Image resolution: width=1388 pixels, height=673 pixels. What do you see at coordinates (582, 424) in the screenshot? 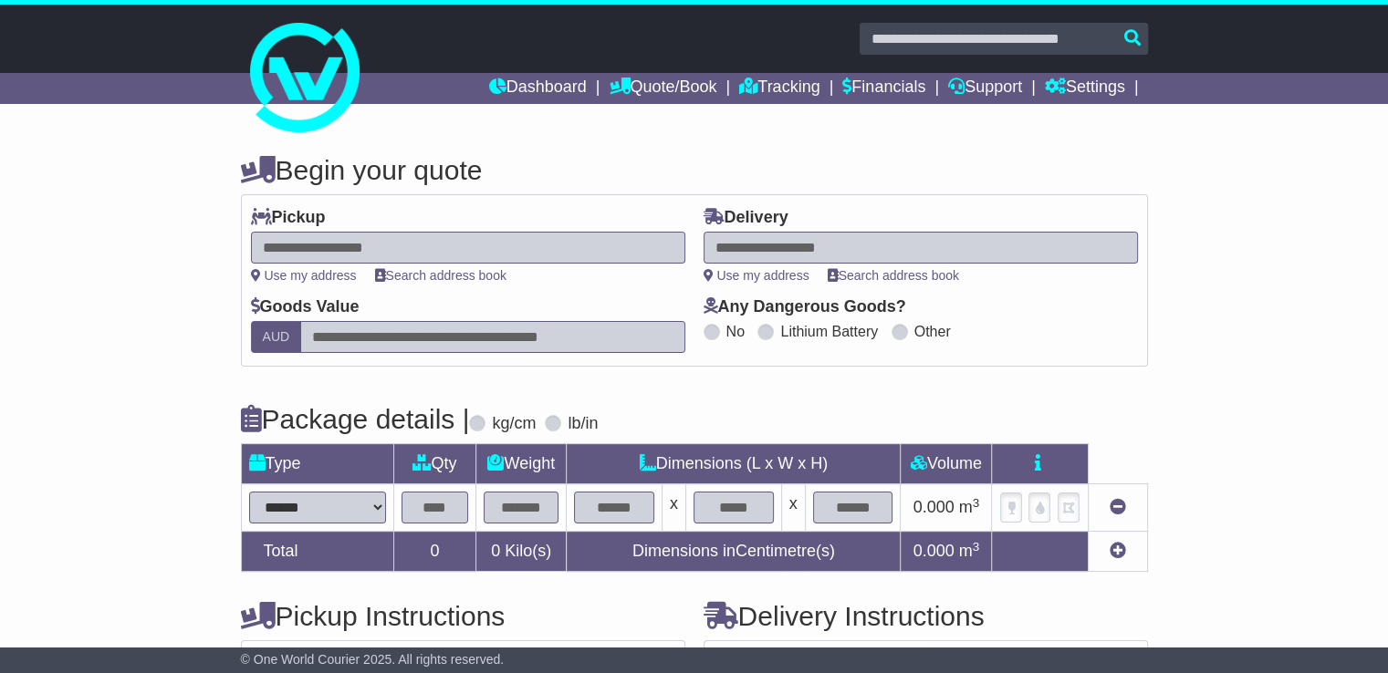
I see `label: lb/in` at bounding box center [582, 424].